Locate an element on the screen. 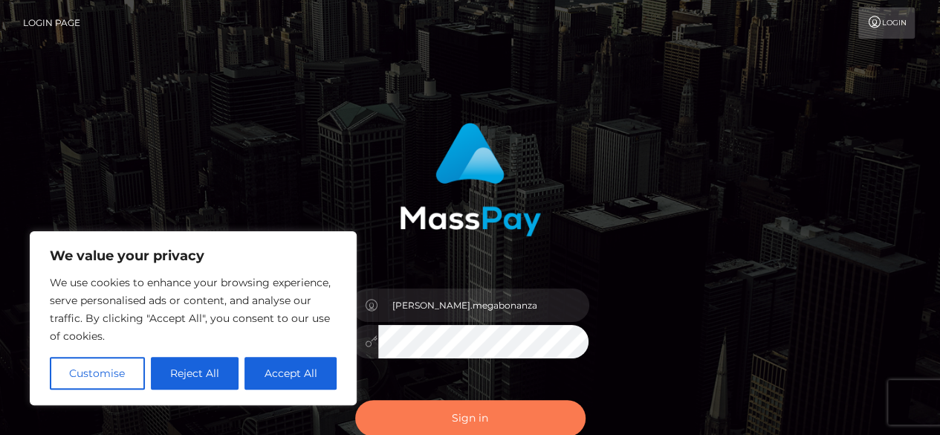 This screenshot has width=940, height=435. div: We value your privacy is located at coordinates (193, 318).